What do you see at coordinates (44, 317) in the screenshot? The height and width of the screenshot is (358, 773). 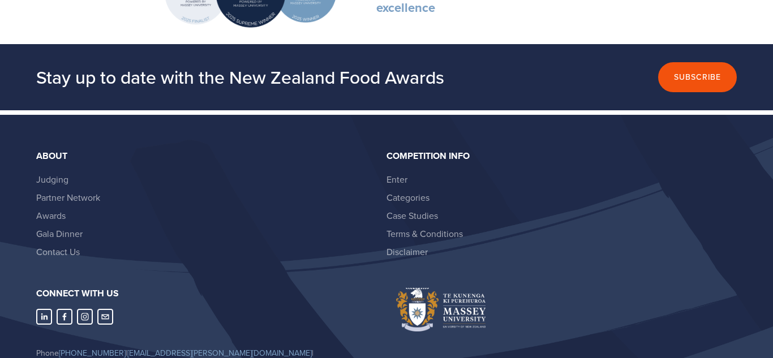 I see `a: LinkedIn` at bounding box center [44, 317].